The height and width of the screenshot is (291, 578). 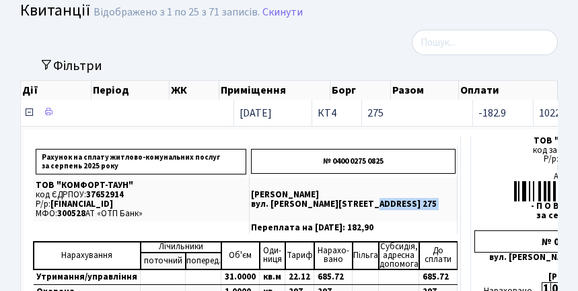 I want to click on div: Відображено з 1 по 25 з 71 записів., so click(x=176, y=12).